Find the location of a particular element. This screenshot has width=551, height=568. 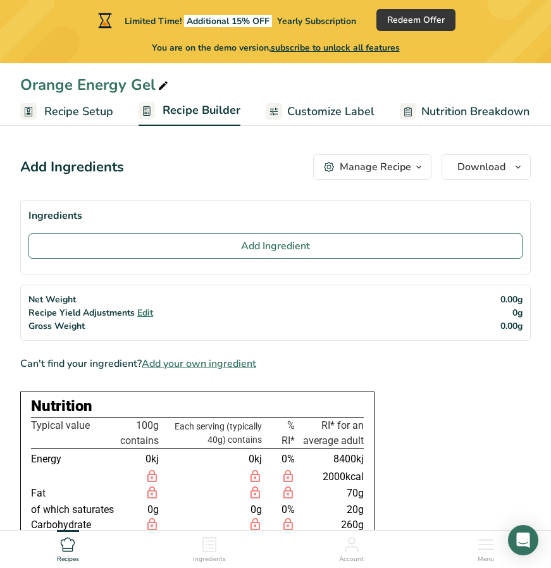

span: Download is located at coordinates (481, 167).